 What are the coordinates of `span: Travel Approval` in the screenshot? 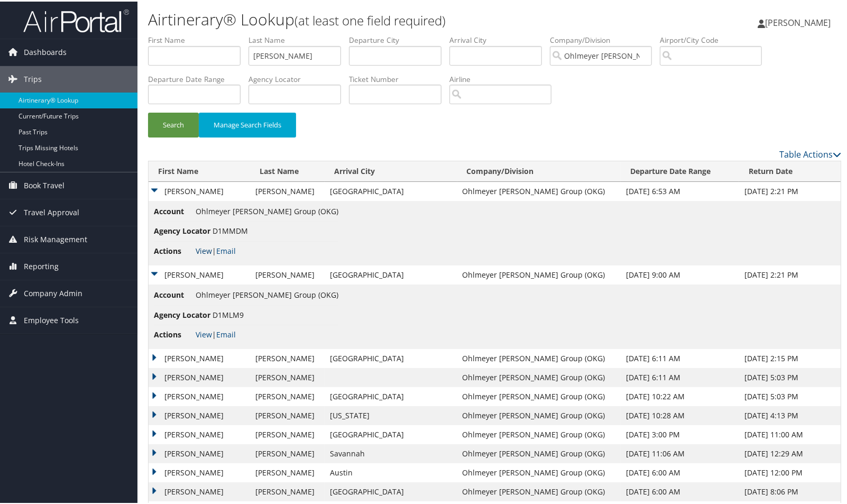 It's located at (51, 211).